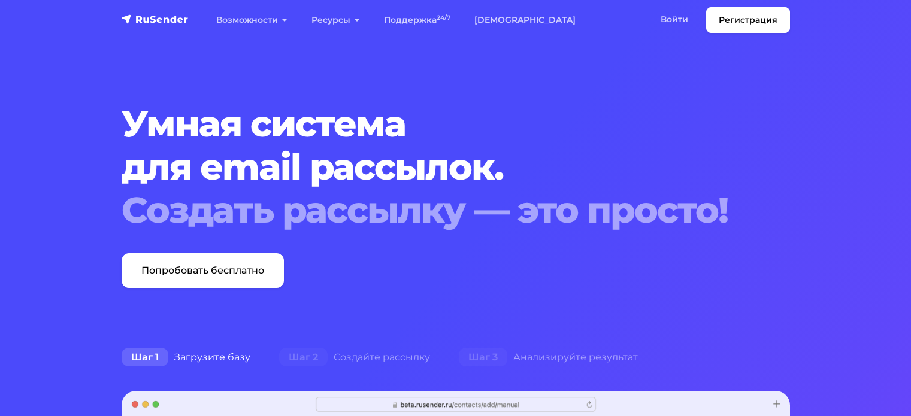  What do you see at coordinates (483, 358) in the screenshot?
I see `span: Шаг 3` at bounding box center [483, 358].